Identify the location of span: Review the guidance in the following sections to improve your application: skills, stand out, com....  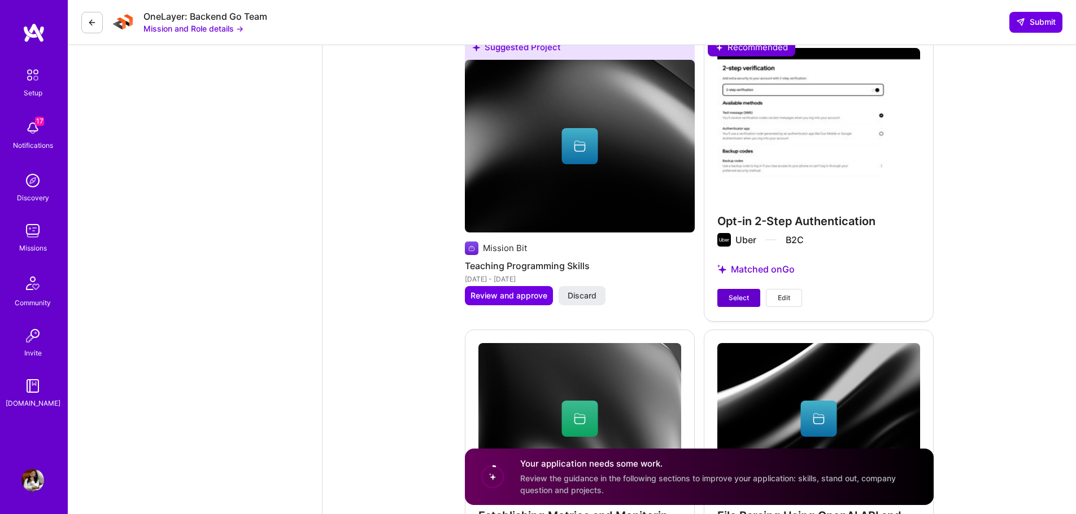
(708, 484).